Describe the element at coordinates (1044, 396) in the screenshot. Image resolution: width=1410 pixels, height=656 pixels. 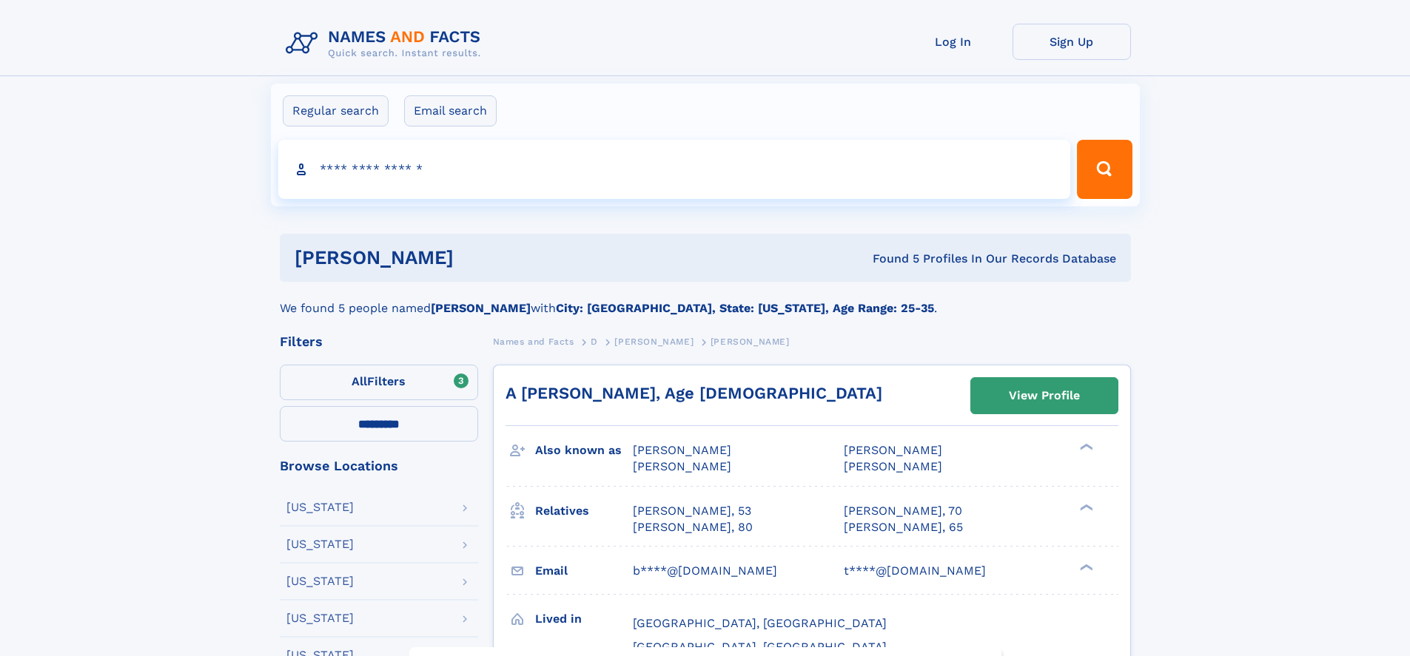
I see `a: View Profile` at that location.